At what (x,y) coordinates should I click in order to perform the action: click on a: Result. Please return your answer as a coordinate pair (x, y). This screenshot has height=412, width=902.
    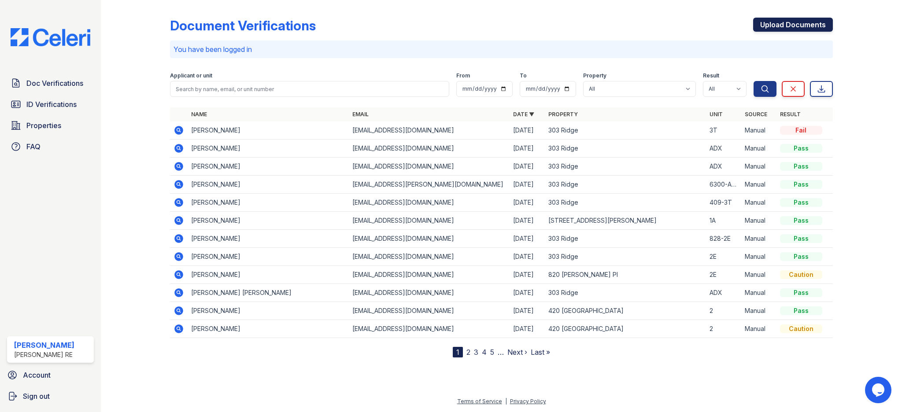
    Looking at the image, I should click on (790, 114).